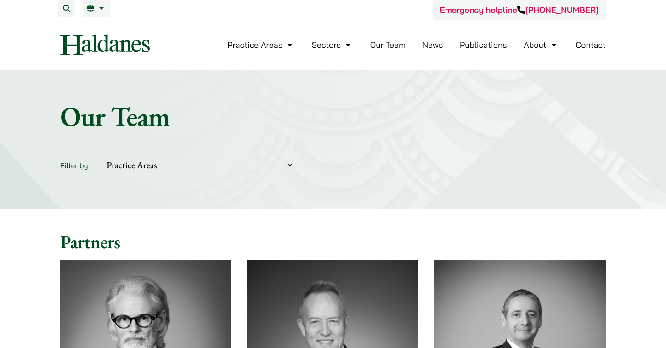 The image size is (666, 348). Describe the element at coordinates (541, 45) in the screenshot. I see `a: About` at that location.